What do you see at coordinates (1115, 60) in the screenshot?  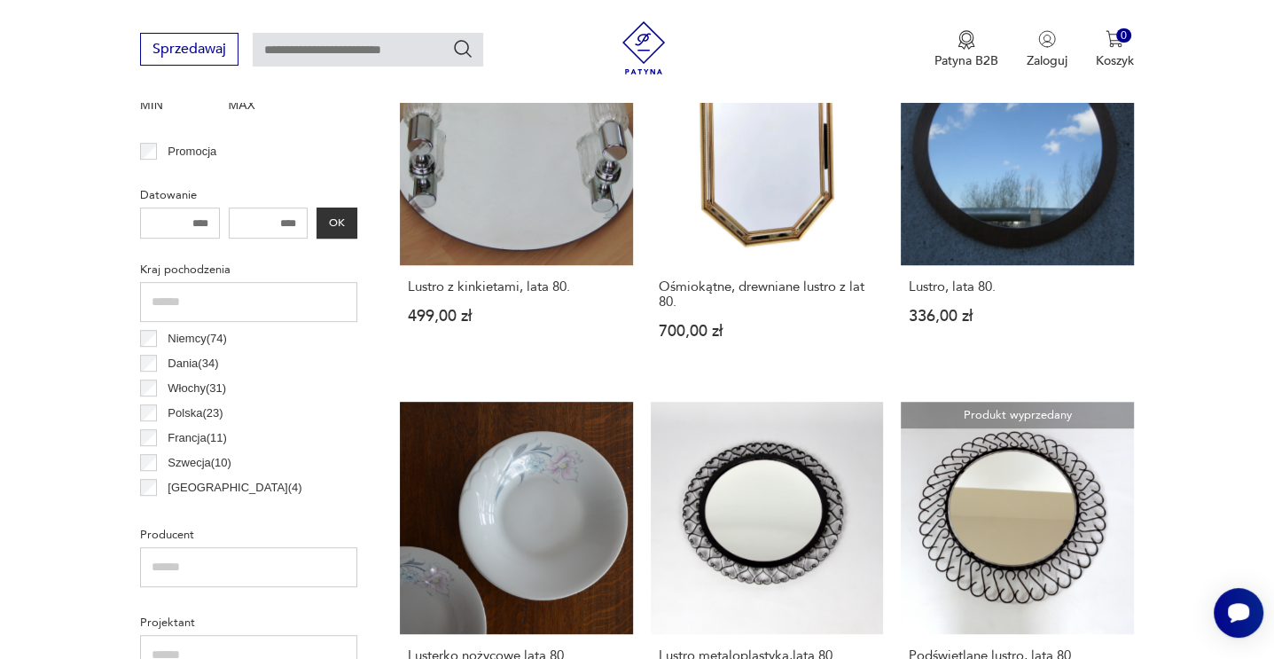 I see `p: Koszyk` at bounding box center [1115, 60].